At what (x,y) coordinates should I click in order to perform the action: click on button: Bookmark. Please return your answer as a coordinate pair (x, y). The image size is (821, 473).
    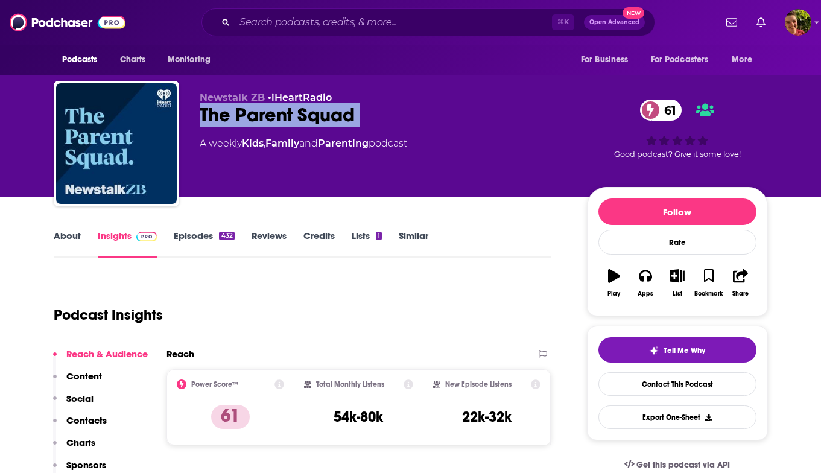
    Looking at the image, I should click on (709, 283).